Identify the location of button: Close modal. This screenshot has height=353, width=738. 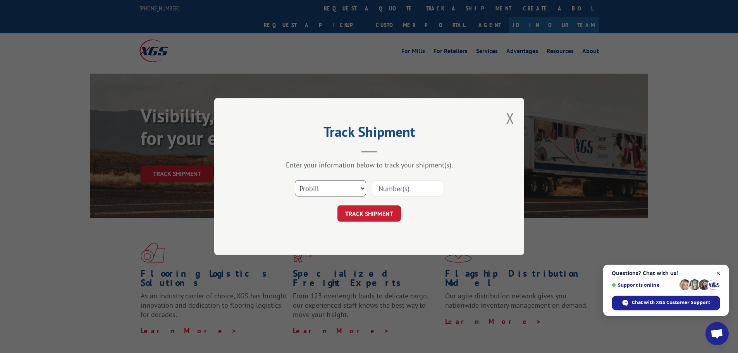
(510, 118).